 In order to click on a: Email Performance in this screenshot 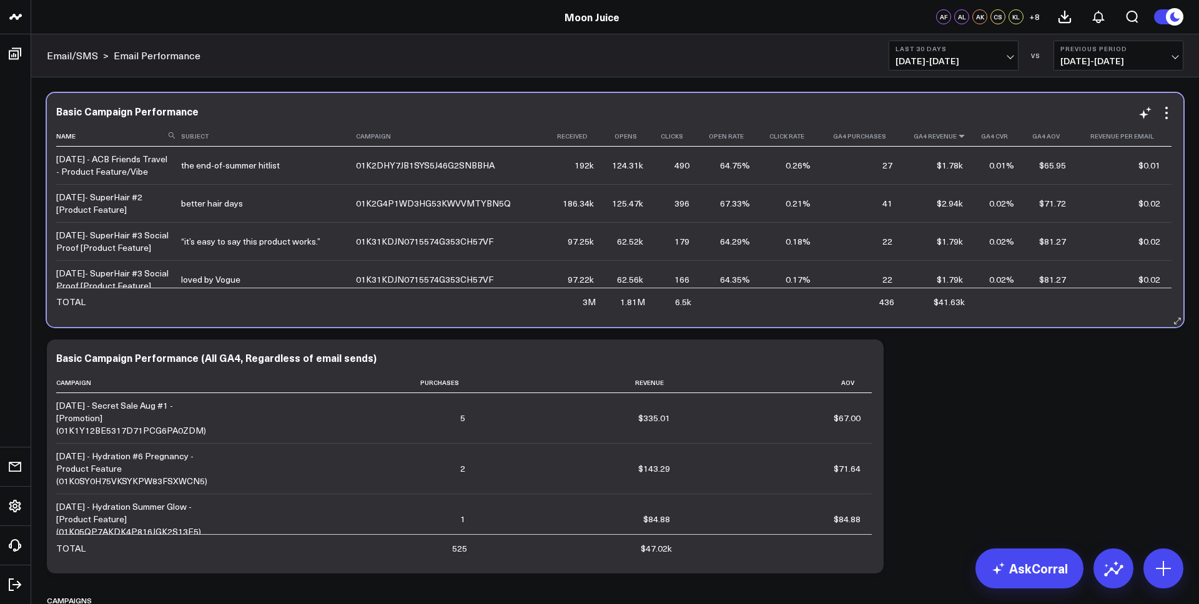, I will do `click(157, 56)`.